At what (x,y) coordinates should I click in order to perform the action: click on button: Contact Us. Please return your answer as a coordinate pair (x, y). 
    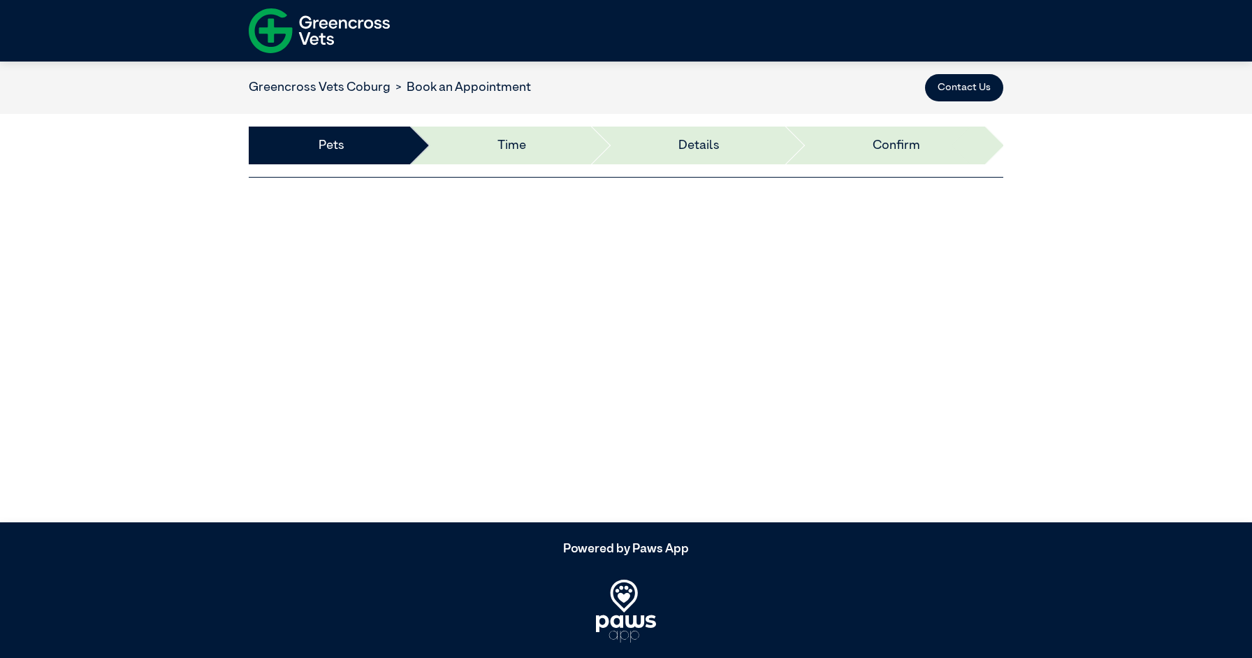
    Looking at the image, I should click on (964, 88).